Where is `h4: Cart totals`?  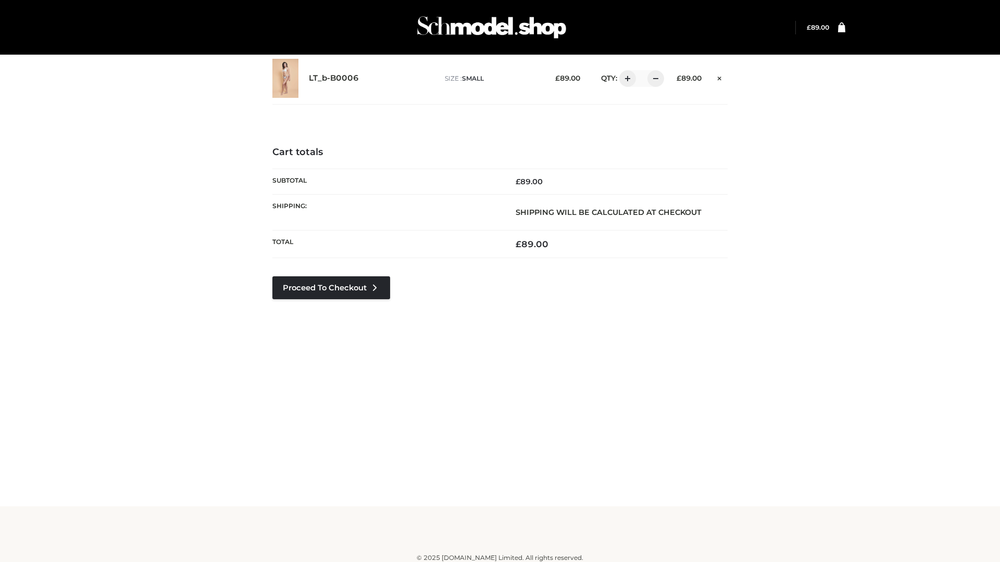 h4: Cart totals is located at coordinates (500, 153).